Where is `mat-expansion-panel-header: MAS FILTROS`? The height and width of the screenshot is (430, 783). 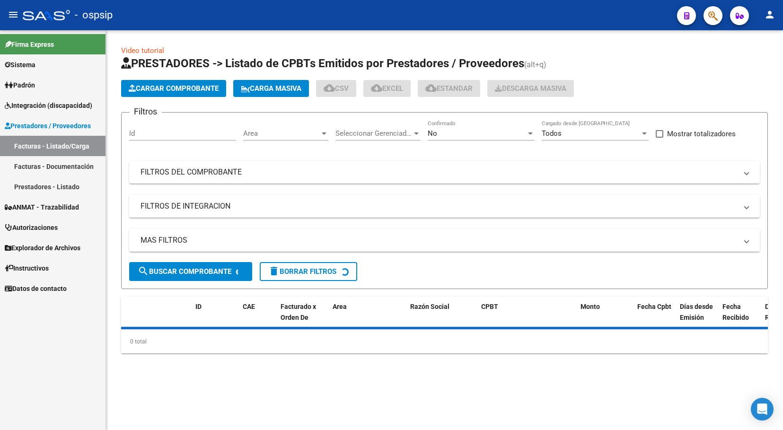 mat-expansion-panel-header: MAS FILTROS is located at coordinates (444, 240).